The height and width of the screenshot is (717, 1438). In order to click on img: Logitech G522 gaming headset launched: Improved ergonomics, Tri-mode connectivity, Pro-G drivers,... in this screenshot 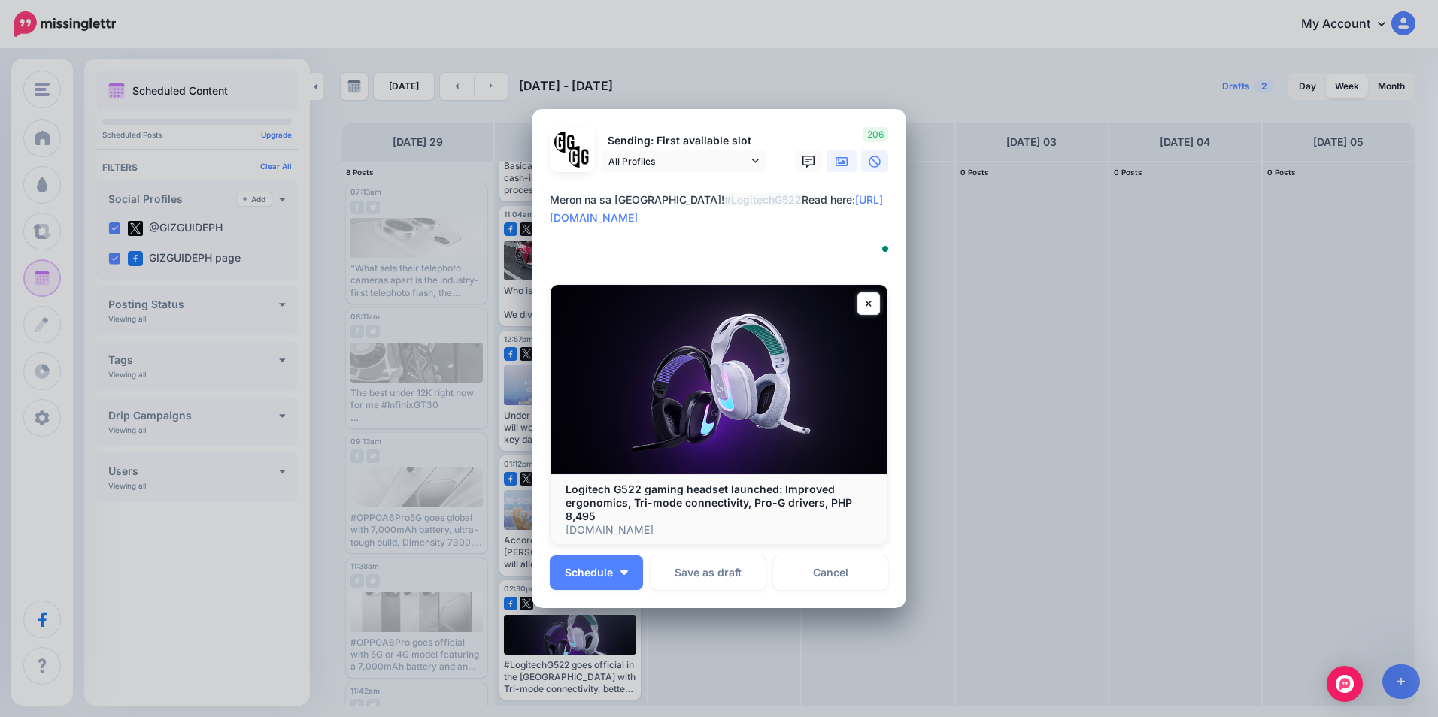, I will do `click(719, 380)`.